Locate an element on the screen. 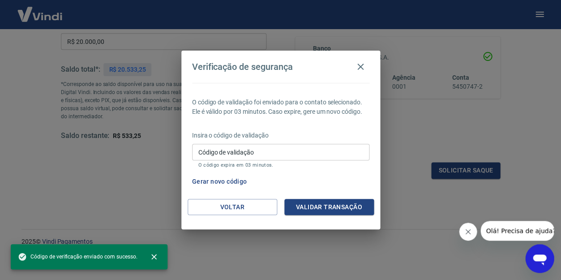 The image size is (561, 280). button: Gerar novo código is located at coordinates (219, 181).